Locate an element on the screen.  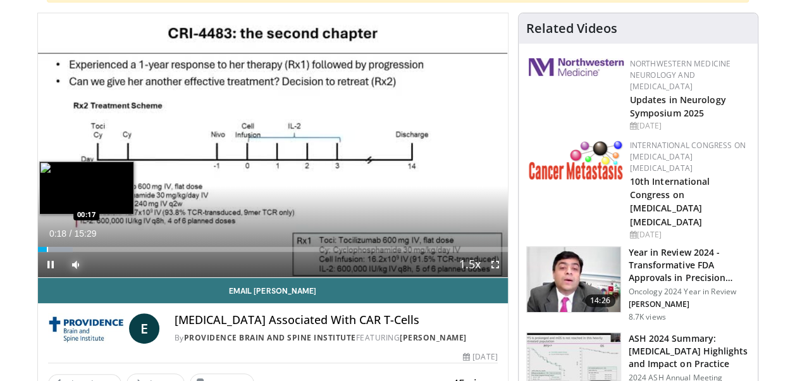
a: Providence Brain and Spine Institute is located at coordinates (270, 337).